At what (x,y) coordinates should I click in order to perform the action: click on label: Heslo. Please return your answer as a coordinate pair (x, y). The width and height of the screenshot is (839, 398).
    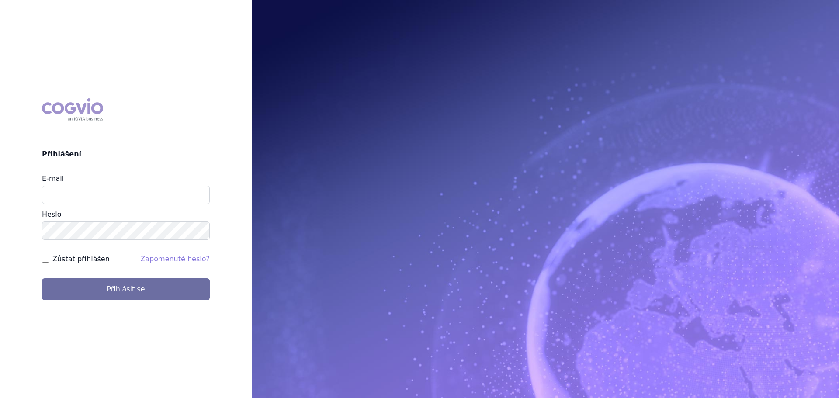
    Looking at the image, I should click on (52, 214).